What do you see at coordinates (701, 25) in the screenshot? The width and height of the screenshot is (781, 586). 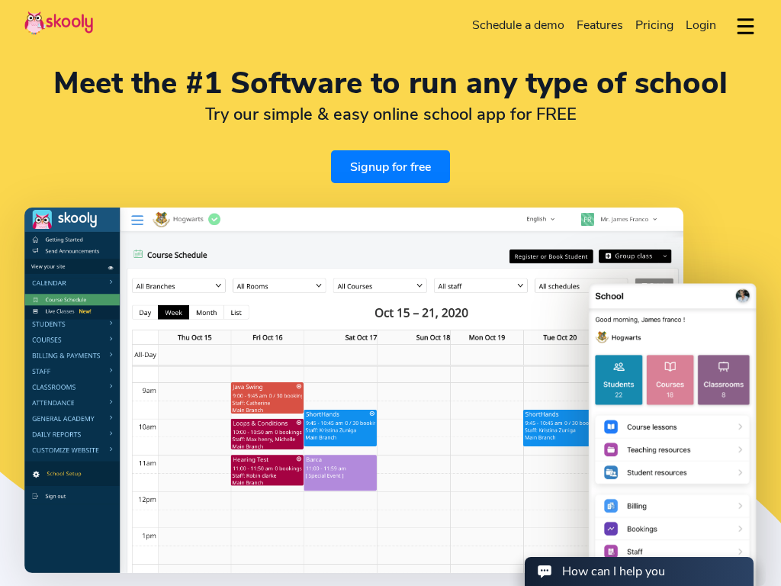 I see `span: Login` at bounding box center [701, 25].